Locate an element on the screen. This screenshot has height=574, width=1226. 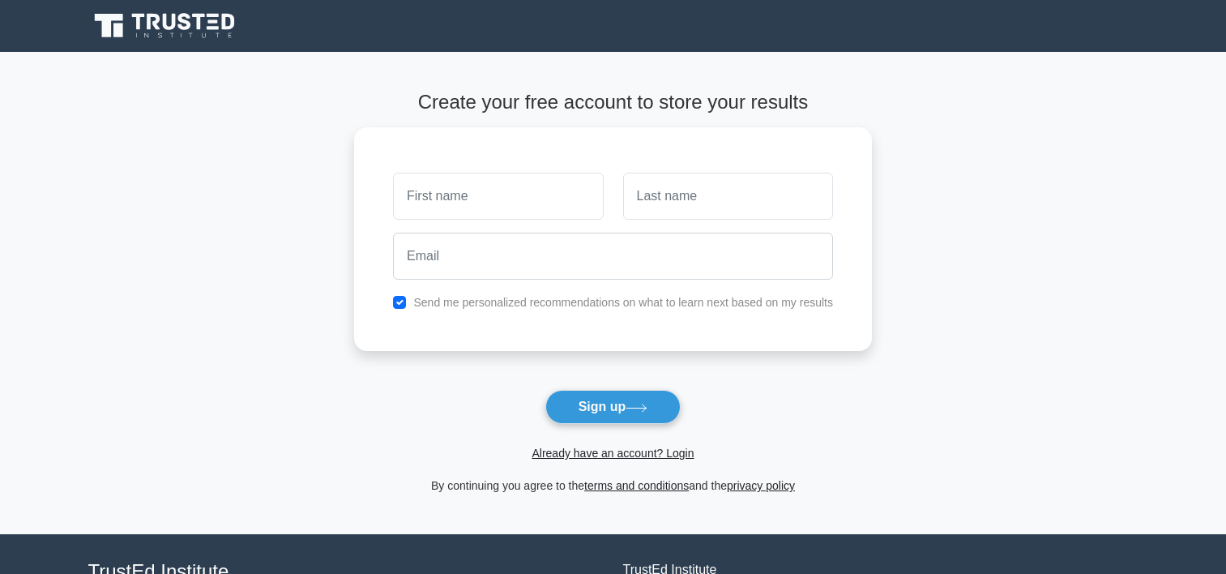
a: privacy policy is located at coordinates (761, 485).